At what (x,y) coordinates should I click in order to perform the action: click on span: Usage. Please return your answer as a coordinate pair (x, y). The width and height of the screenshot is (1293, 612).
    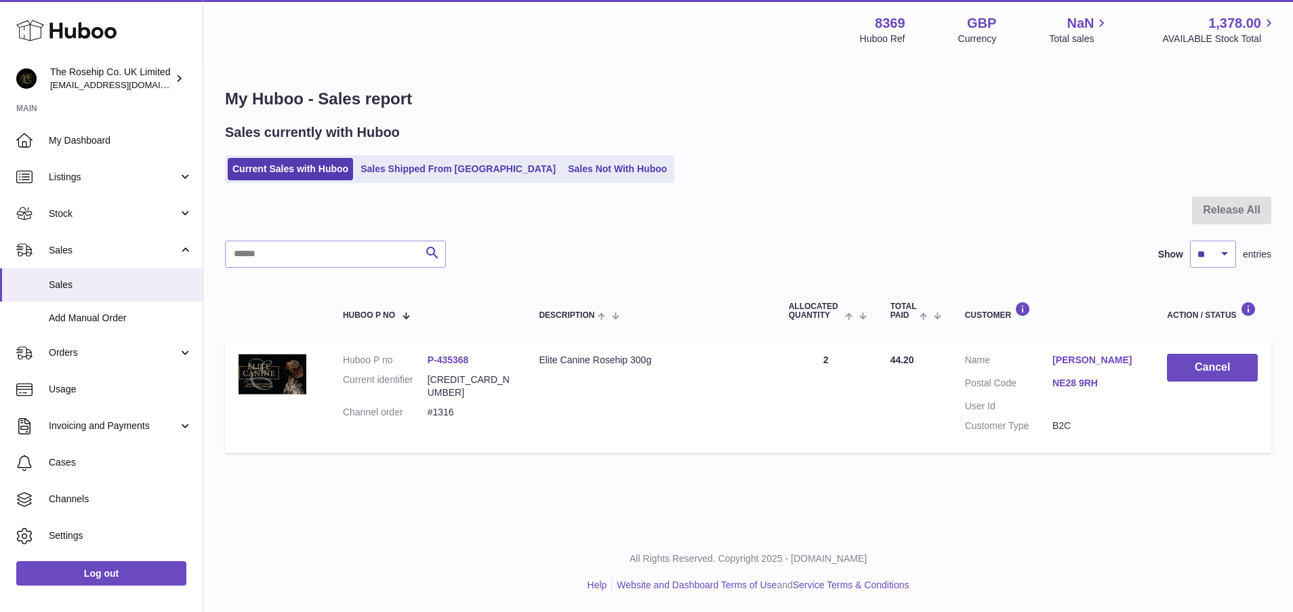
    Looking at the image, I should click on (121, 389).